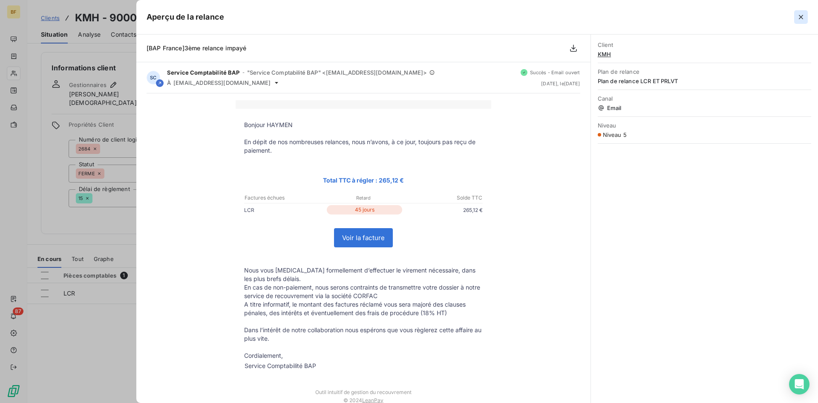  I want to click on p: A titre informatif, le montant des factures réclamé vous sera majoré des clauses pénales, des int..., so click(364, 309).